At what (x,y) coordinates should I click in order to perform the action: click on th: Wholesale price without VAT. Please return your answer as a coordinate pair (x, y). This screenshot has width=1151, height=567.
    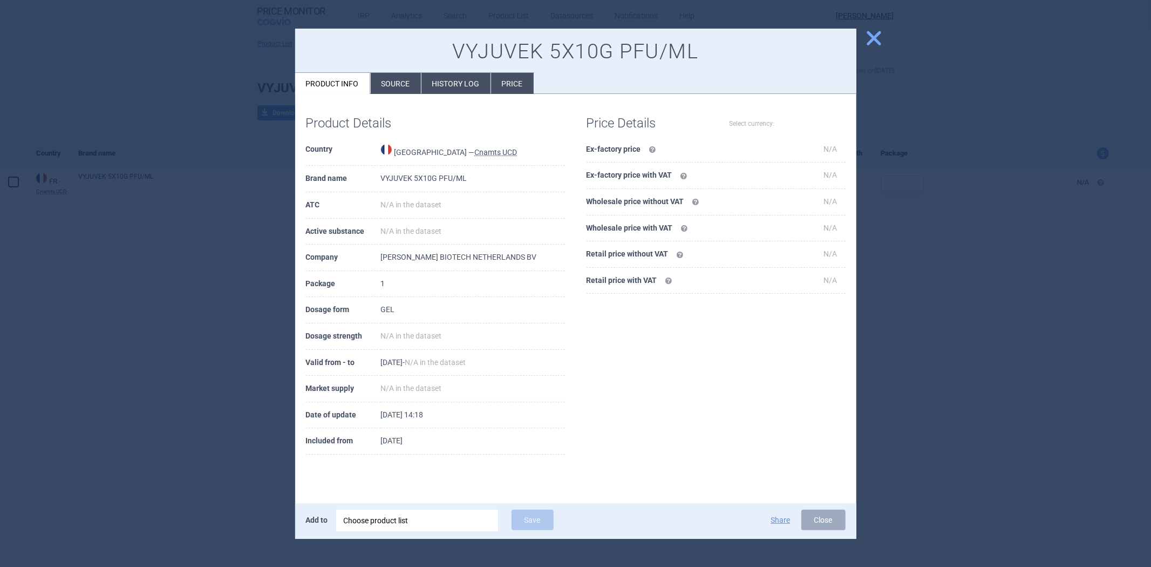
    Looking at the image, I should click on (677, 202).